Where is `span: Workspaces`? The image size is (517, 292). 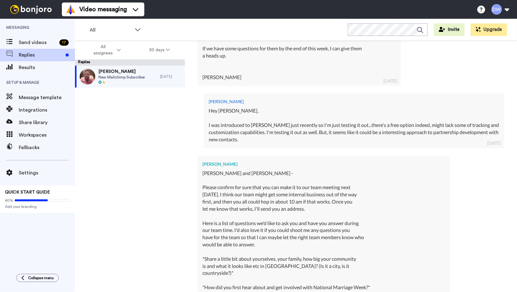
span: Workspaces is located at coordinates (47, 135).